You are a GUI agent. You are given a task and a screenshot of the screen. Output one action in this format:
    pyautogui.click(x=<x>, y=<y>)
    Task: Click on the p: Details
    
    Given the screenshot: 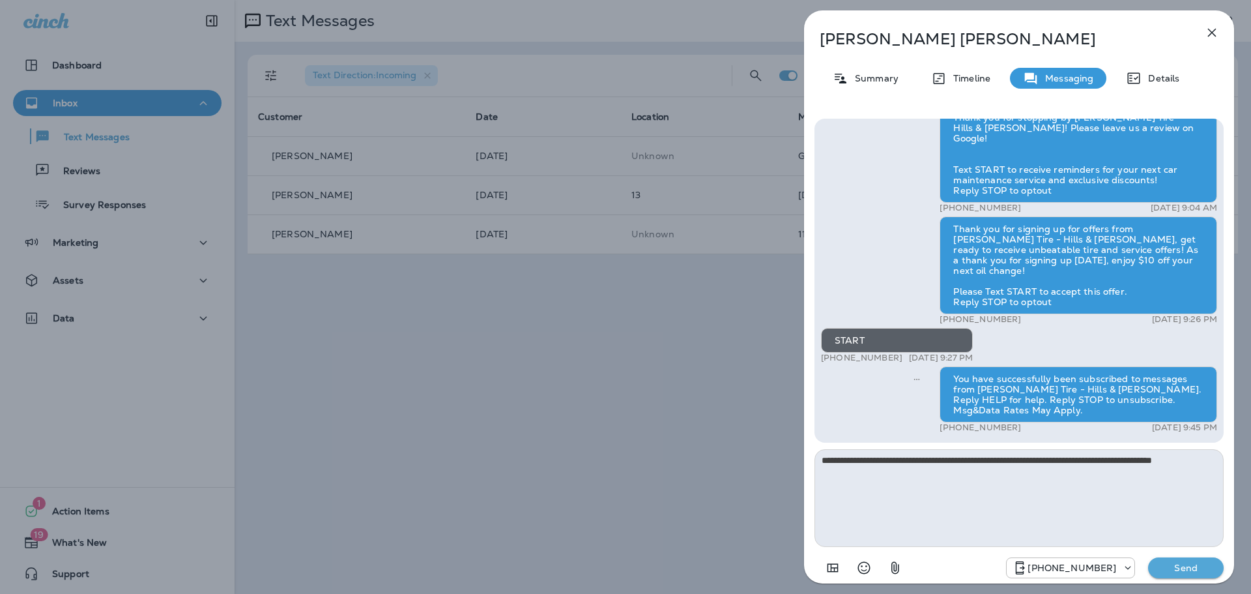 What is the action you would take?
    pyautogui.click(x=1160, y=78)
    